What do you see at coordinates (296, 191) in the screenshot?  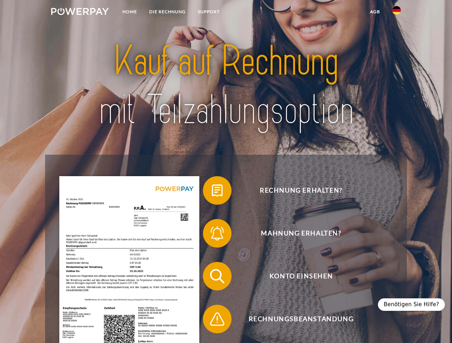 I see `button: Rechnung erhalten?` at bounding box center [296, 191].